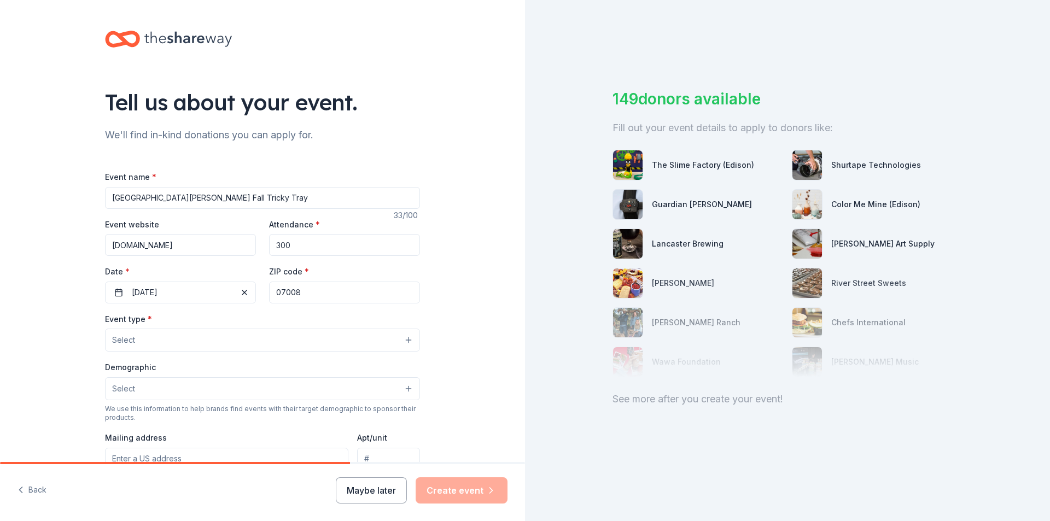 Image resolution: width=1050 pixels, height=521 pixels. I want to click on img: photo for The Slime Factory (Edison), so click(628, 165).